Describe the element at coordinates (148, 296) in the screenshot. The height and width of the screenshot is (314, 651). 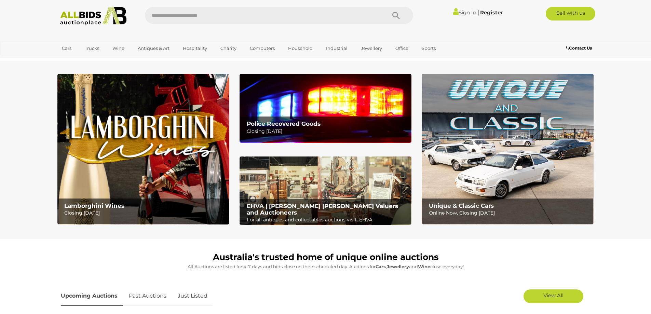
I see `a: Past Auctions` at that location.